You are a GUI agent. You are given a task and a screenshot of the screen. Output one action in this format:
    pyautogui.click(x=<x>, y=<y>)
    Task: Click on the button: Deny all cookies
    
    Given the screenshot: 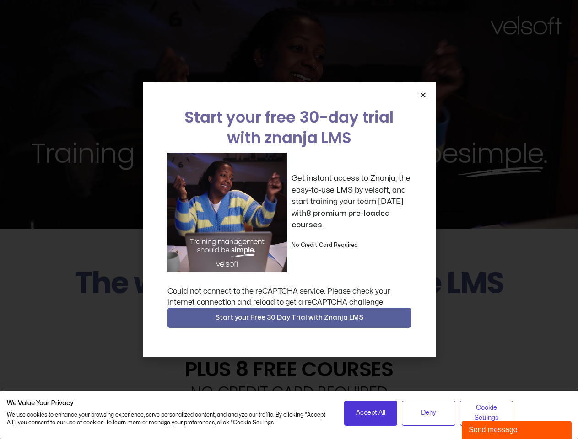 What is the action you would take?
    pyautogui.click(x=428, y=413)
    